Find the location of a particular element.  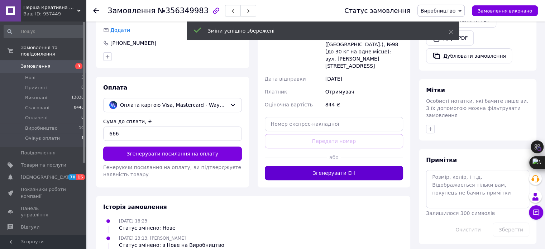

div: Статус змінено: Нове is located at coordinates (147, 228).